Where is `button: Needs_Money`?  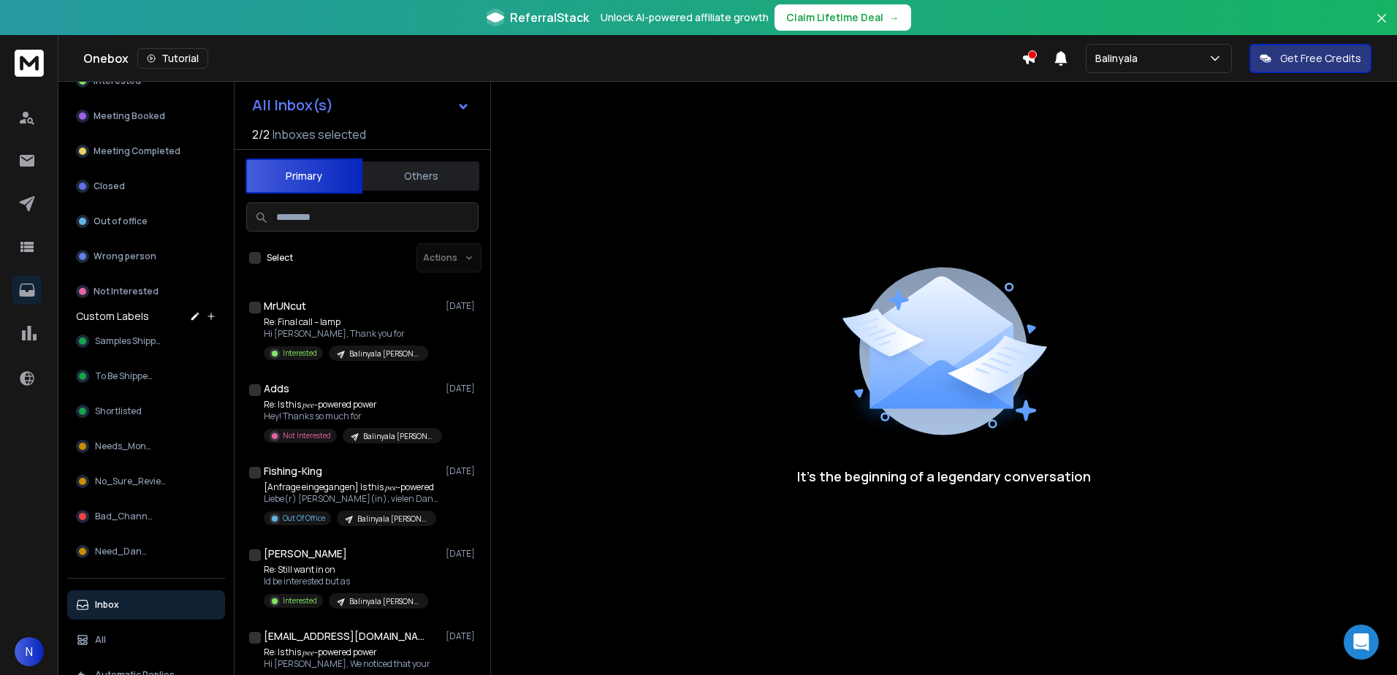 button: Needs_Money is located at coordinates (146, 446).